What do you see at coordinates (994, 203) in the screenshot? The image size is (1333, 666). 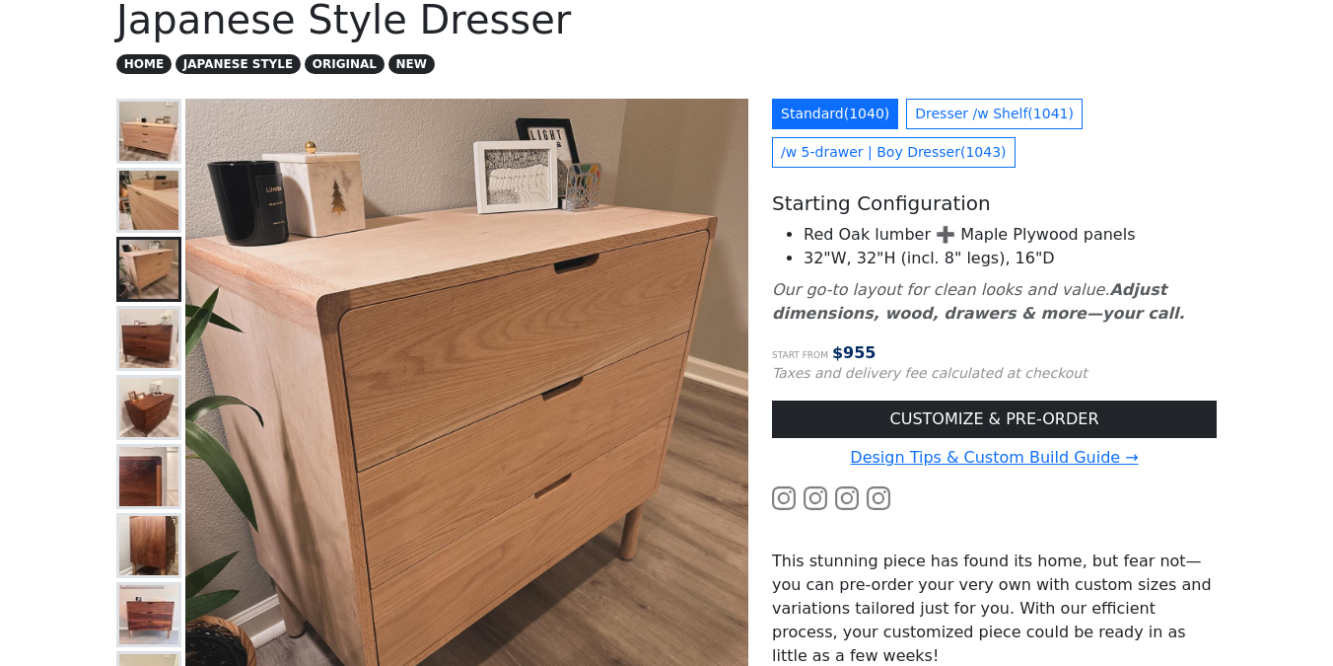 I see `h5: Starting Configuration` at bounding box center [994, 203].